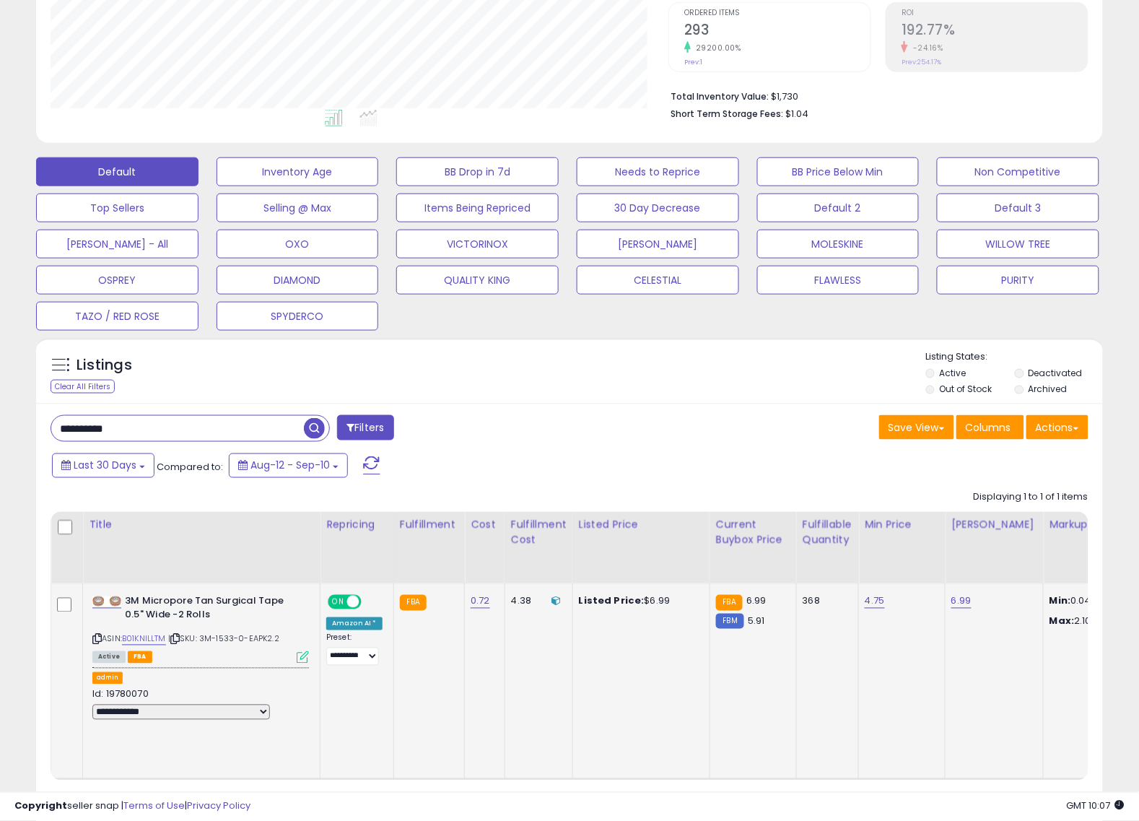 The image size is (1139, 821). Describe the element at coordinates (117, 316) in the screenshot. I see `button: TAZO / RED ROSE` at that location.